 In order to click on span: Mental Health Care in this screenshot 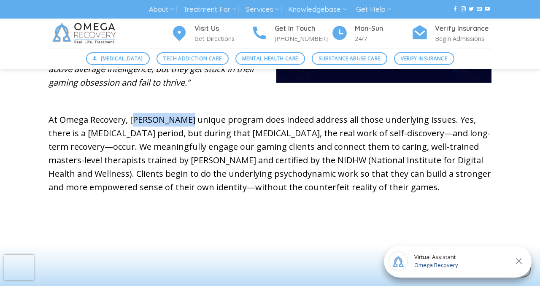, I will do `click(270, 58)`.